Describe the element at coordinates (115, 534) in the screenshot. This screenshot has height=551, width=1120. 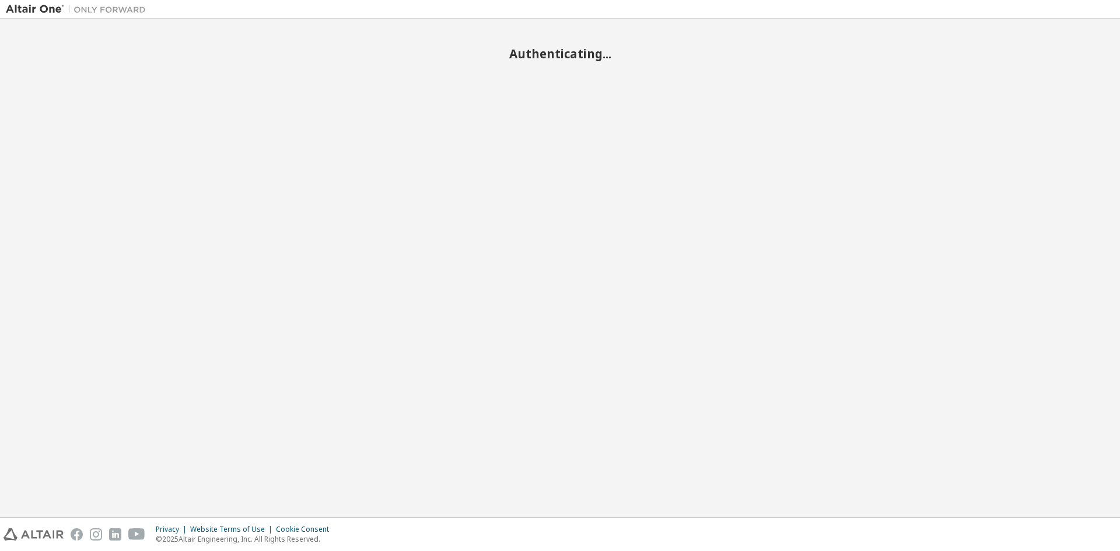
I see `img: linkedin.svg` at that location.